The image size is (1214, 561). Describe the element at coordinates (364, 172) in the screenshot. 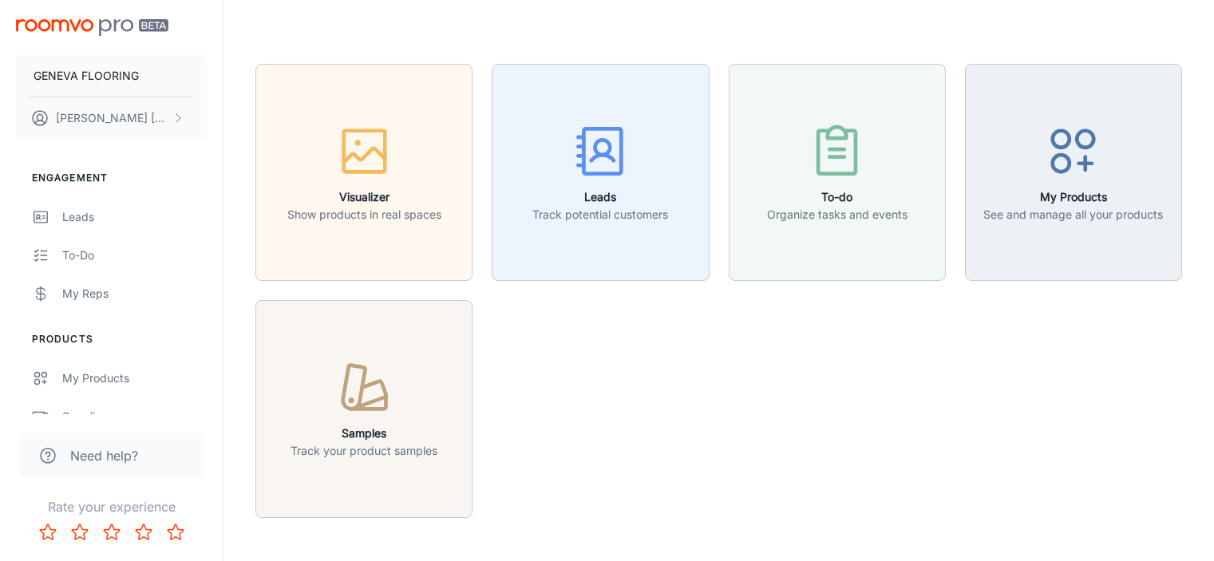

I see `button: VisualizerShow products in real spaces` at that location.